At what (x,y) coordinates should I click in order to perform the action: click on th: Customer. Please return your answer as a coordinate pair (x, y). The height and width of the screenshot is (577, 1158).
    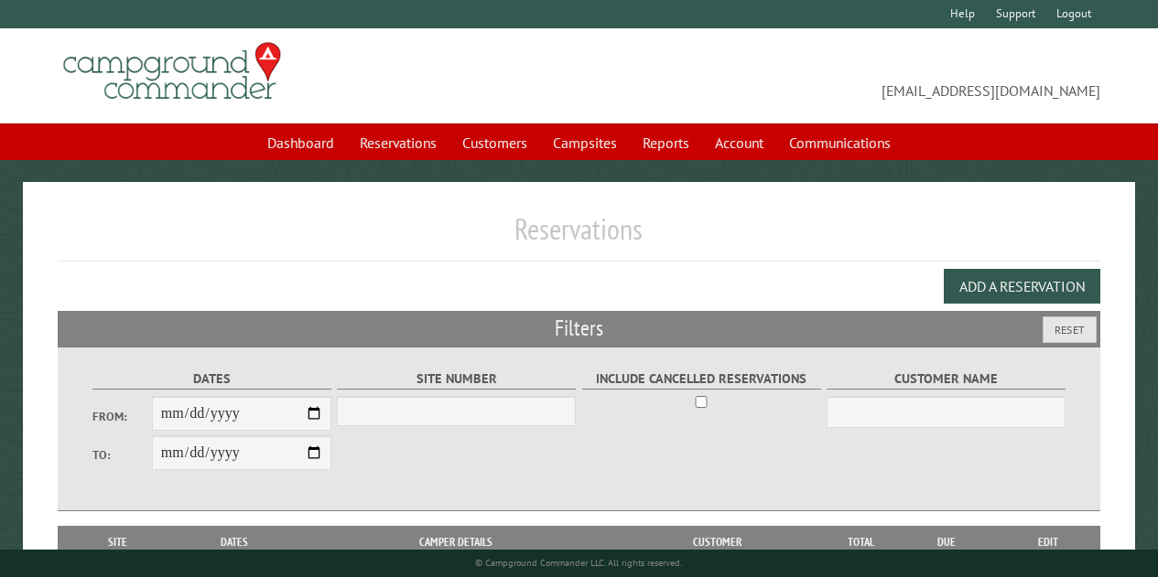
    Looking at the image, I should click on (718, 543).